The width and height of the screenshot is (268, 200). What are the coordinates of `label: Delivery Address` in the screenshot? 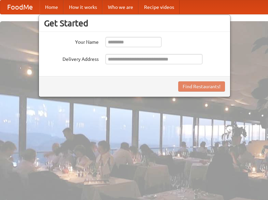 It's located at (71, 58).